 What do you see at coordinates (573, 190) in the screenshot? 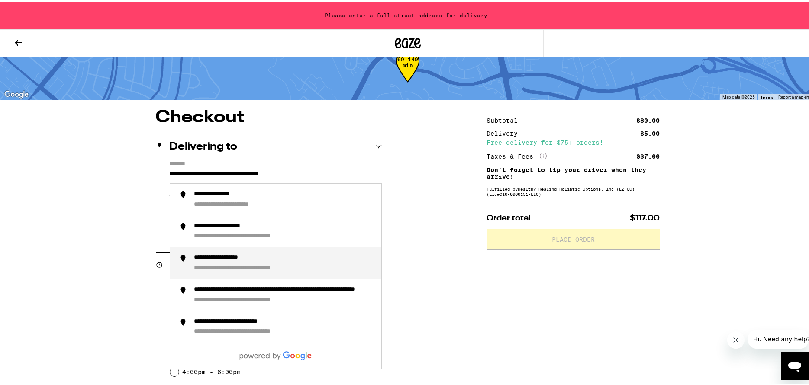
I see `div: Fulfilled by Healthy Healing Holistic Options, Inc (EZ OC) (Lic# C10-0000151-LIC )` at bounding box center [573, 190].